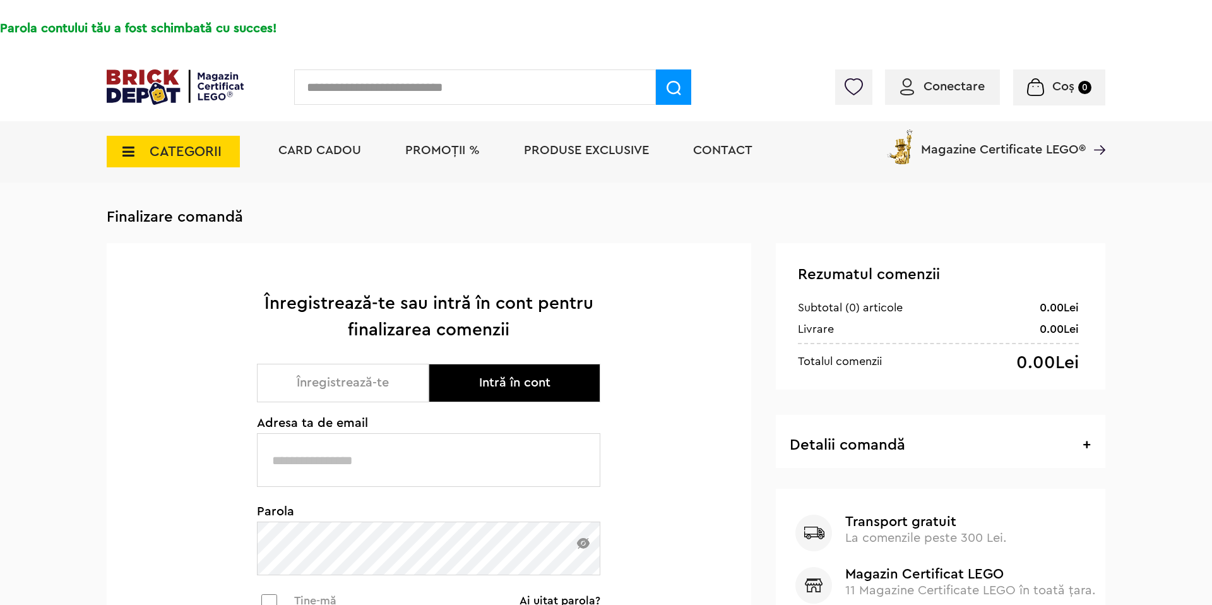 The width and height of the screenshot is (1212, 605). Describe the element at coordinates (970, 590) in the screenshot. I see `span: 11 Magazine Certificate LEGO în toată țara.` at that location.